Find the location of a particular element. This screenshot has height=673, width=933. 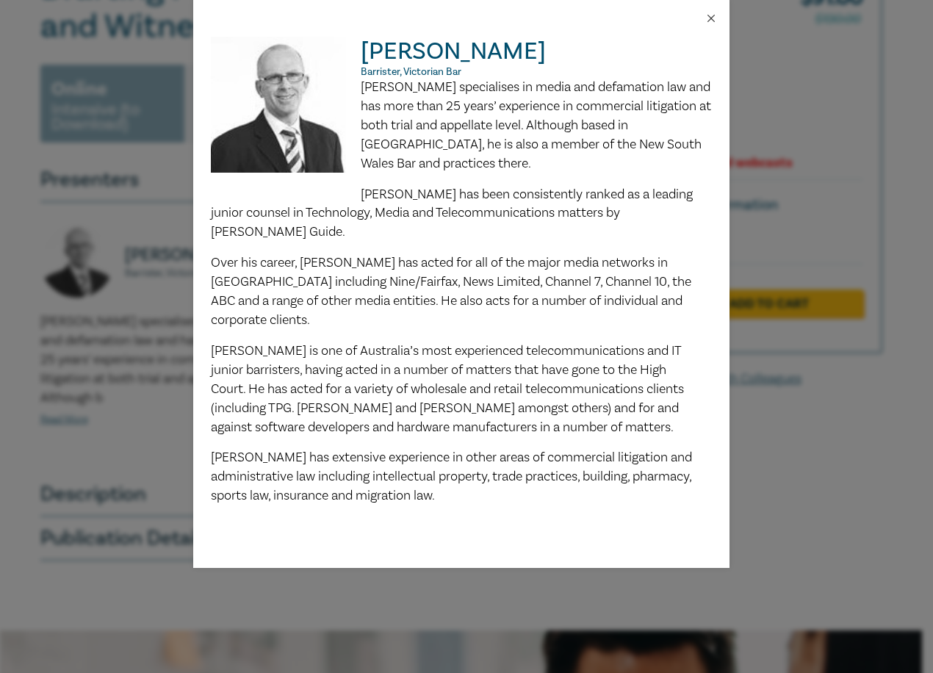

img: Marcus Hoyne is located at coordinates (286, 112).